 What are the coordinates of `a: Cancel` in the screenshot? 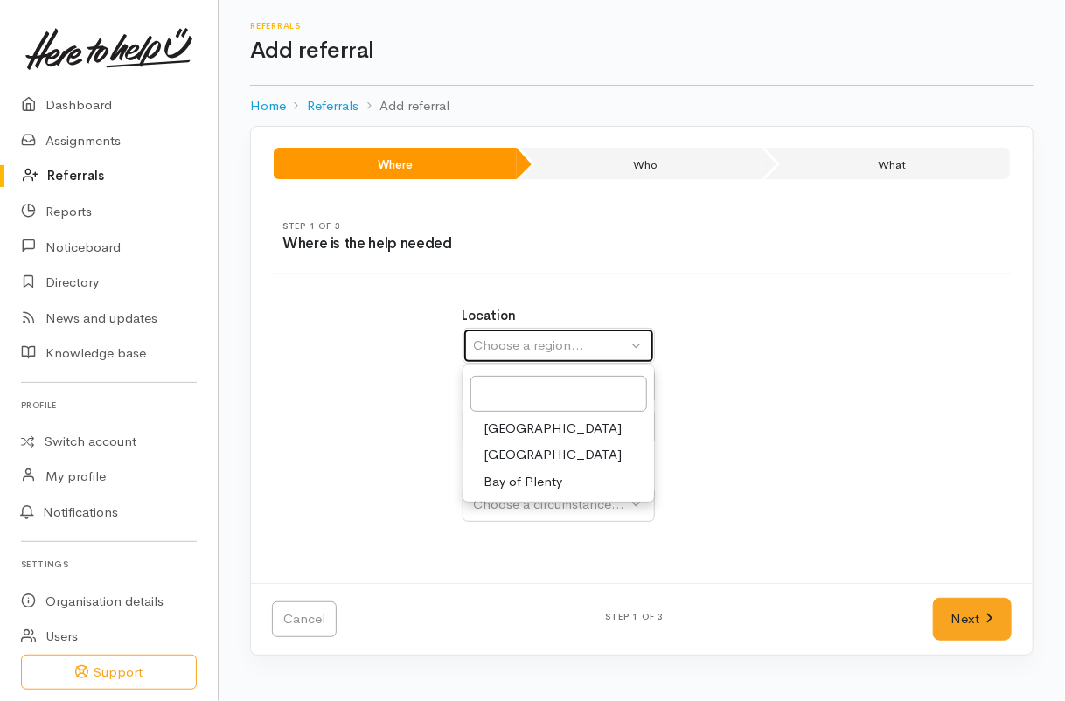 It's located at (304, 619).